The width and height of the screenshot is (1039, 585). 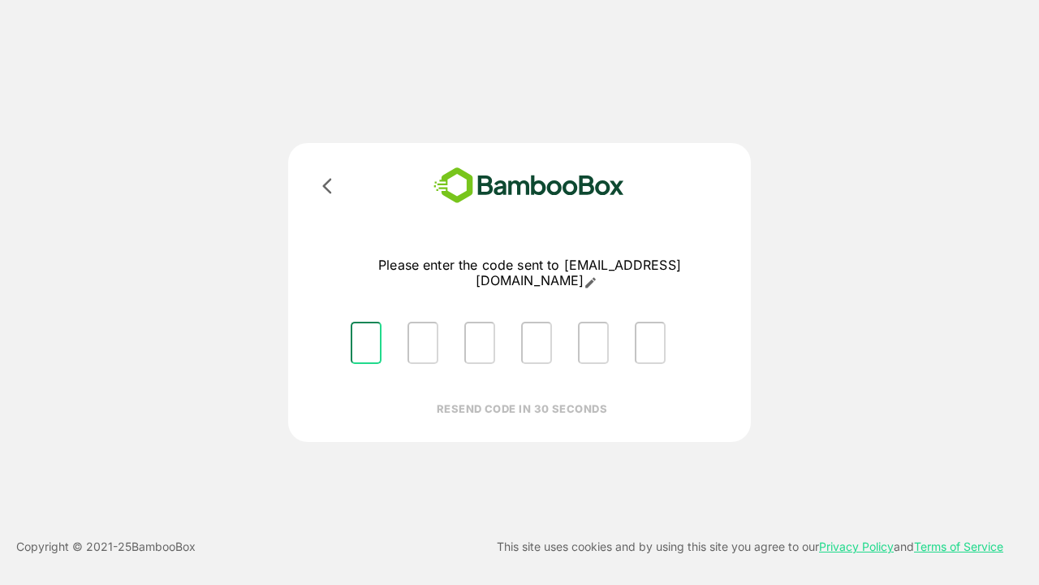 I want to click on input: Please enter OTP character 5, so click(x=594, y=343).